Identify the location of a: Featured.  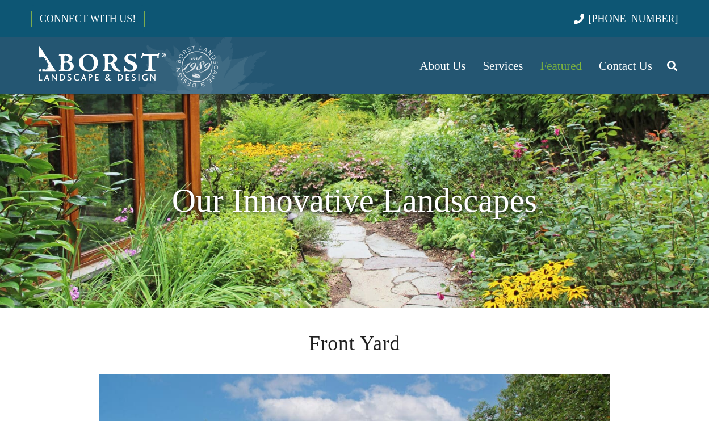
(561, 66).